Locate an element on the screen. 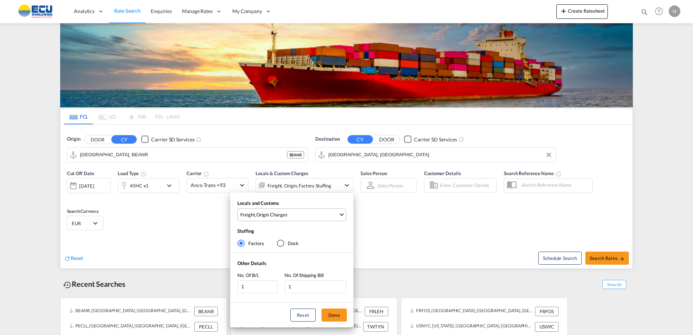 The width and height of the screenshot is (693, 335). span: No. Of Shipping Bill is located at coordinates (304, 275).